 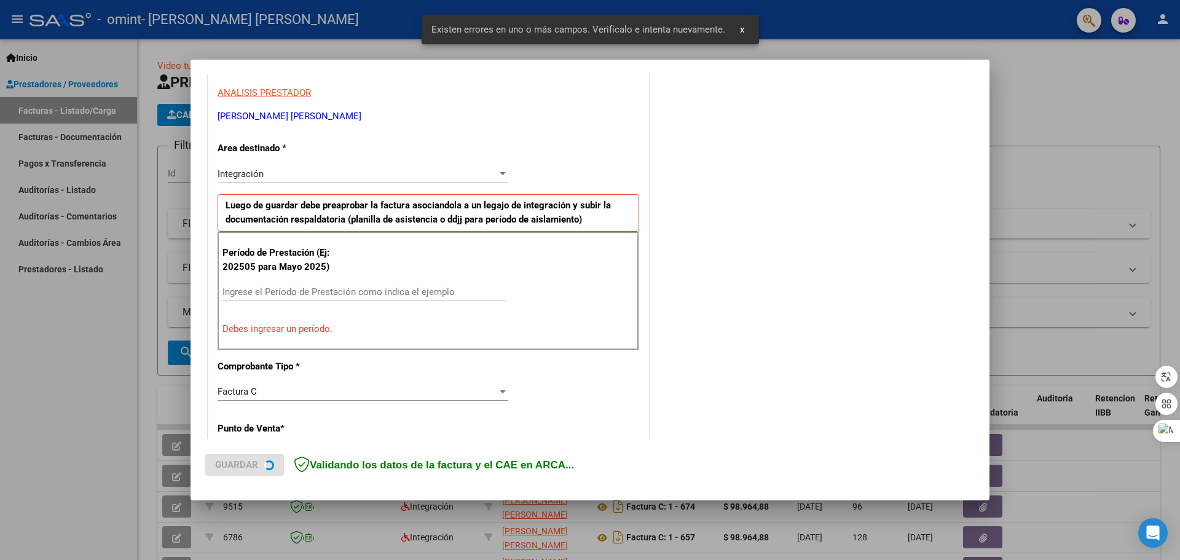 I want to click on p: Area destinado *, so click(x=281, y=148).